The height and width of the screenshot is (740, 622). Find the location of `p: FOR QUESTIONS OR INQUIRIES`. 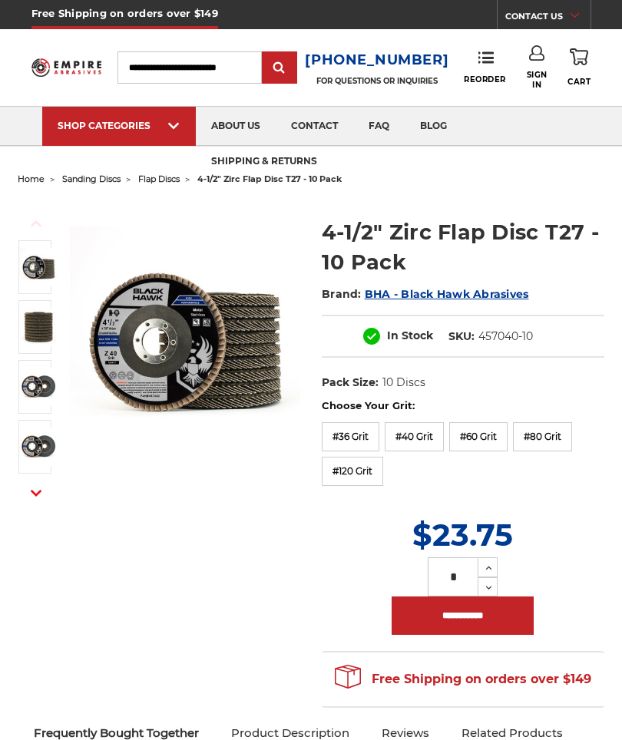

p: FOR QUESTIONS OR INQUIRIES is located at coordinates (376, 81).